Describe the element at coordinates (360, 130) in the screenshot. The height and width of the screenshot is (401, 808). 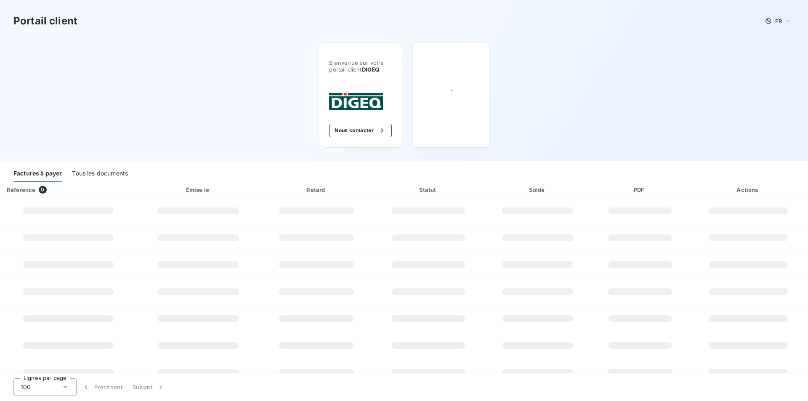
I see `button: Nous contacter` at that location.